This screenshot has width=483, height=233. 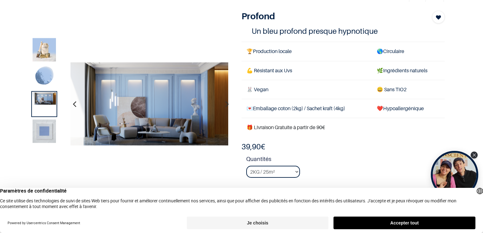 What do you see at coordinates (15, 15) in the screenshot?
I see `button: Open chat widget` at bounding box center [15, 15].